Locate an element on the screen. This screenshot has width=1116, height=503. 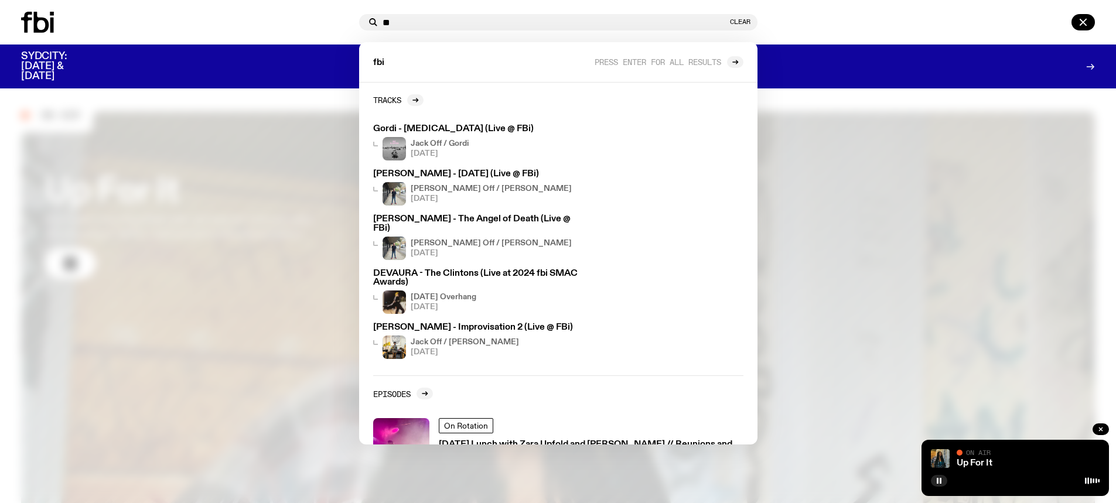
span: fbi is located at coordinates (379, 63).